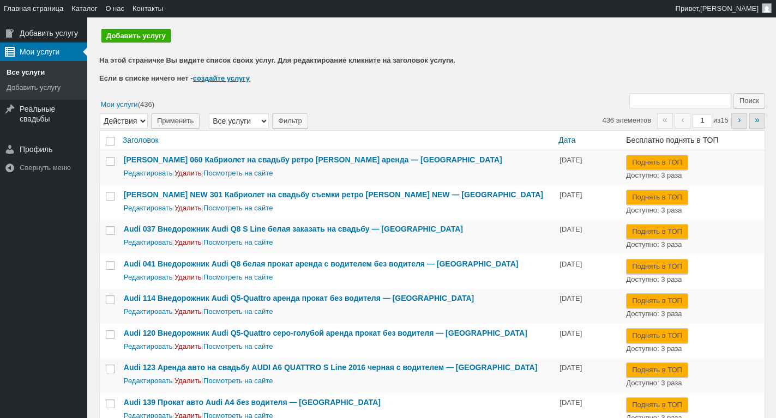 The height and width of the screenshot is (418, 776). I want to click on a: Мои услуги(436), so click(128, 104).